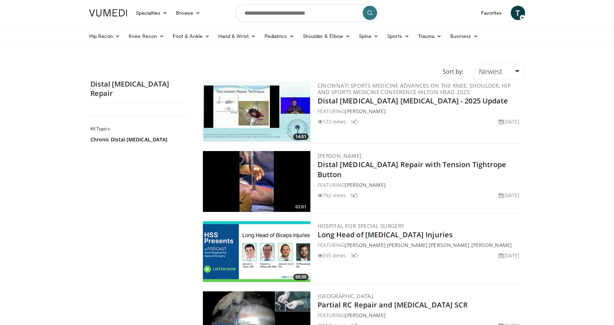 The height and width of the screenshot is (325, 614). I want to click on input: Search topics, interventions, so click(307, 13).